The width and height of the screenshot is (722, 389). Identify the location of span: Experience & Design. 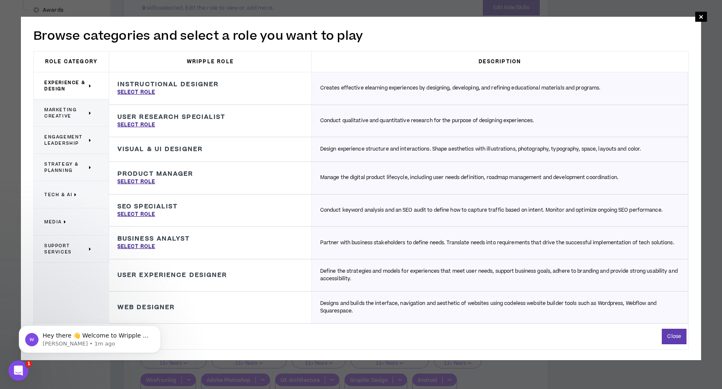
(66, 86).